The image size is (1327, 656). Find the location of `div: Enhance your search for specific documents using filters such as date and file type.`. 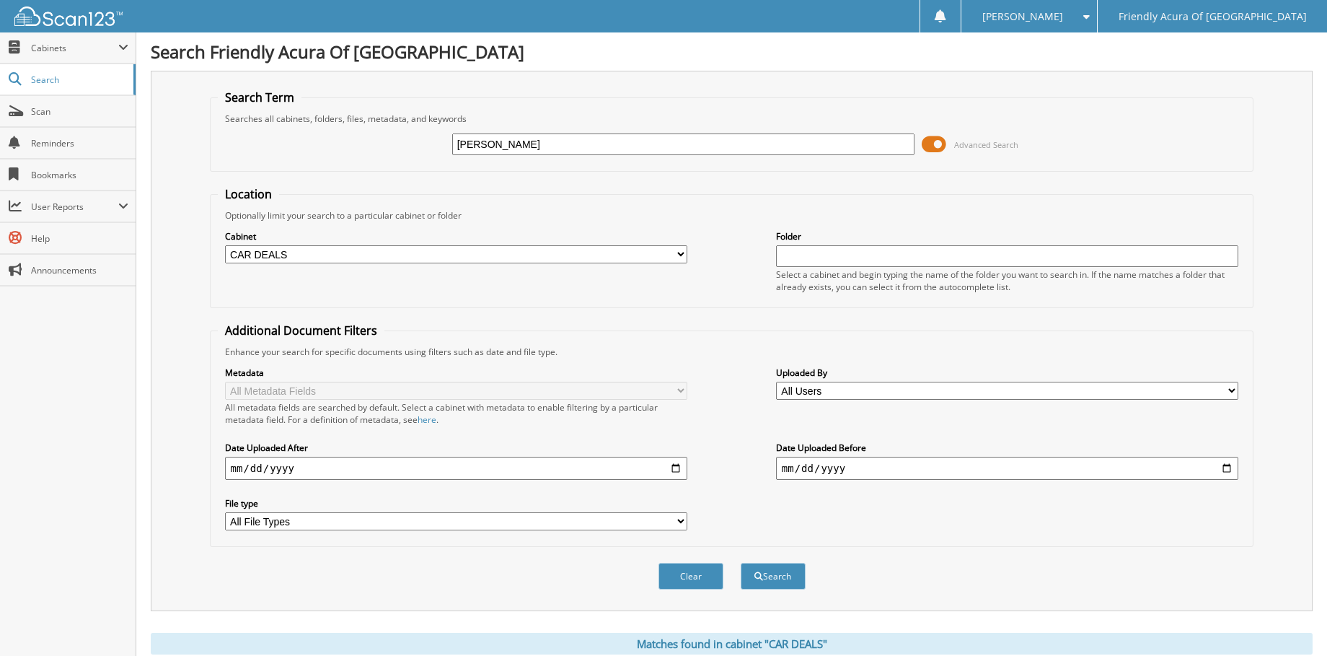

div: Enhance your search for specific documents using filters such as date and file type. is located at coordinates (732, 351).